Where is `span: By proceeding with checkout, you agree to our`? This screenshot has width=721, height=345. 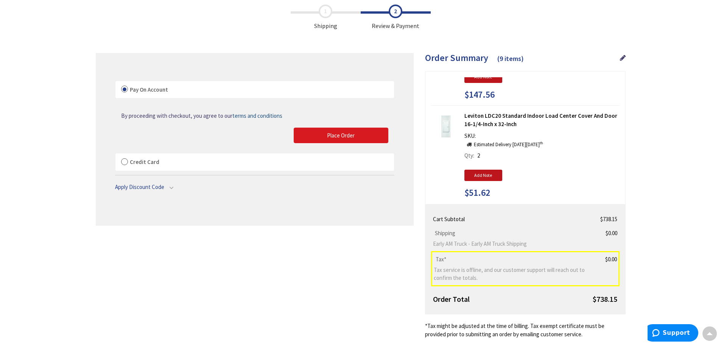 span: By proceeding with checkout, you agree to our is located at coordinates (202, 116).